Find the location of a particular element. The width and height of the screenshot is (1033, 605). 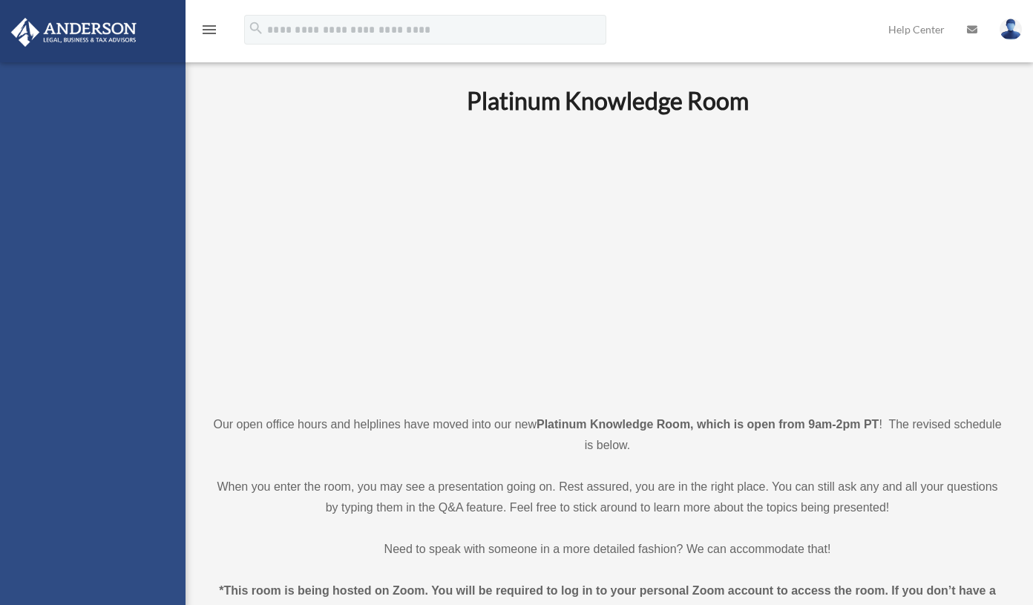

p: Our open office hours and helplines have moved into our new ! The revised schedule is below. is located at coordinates (607, 435).